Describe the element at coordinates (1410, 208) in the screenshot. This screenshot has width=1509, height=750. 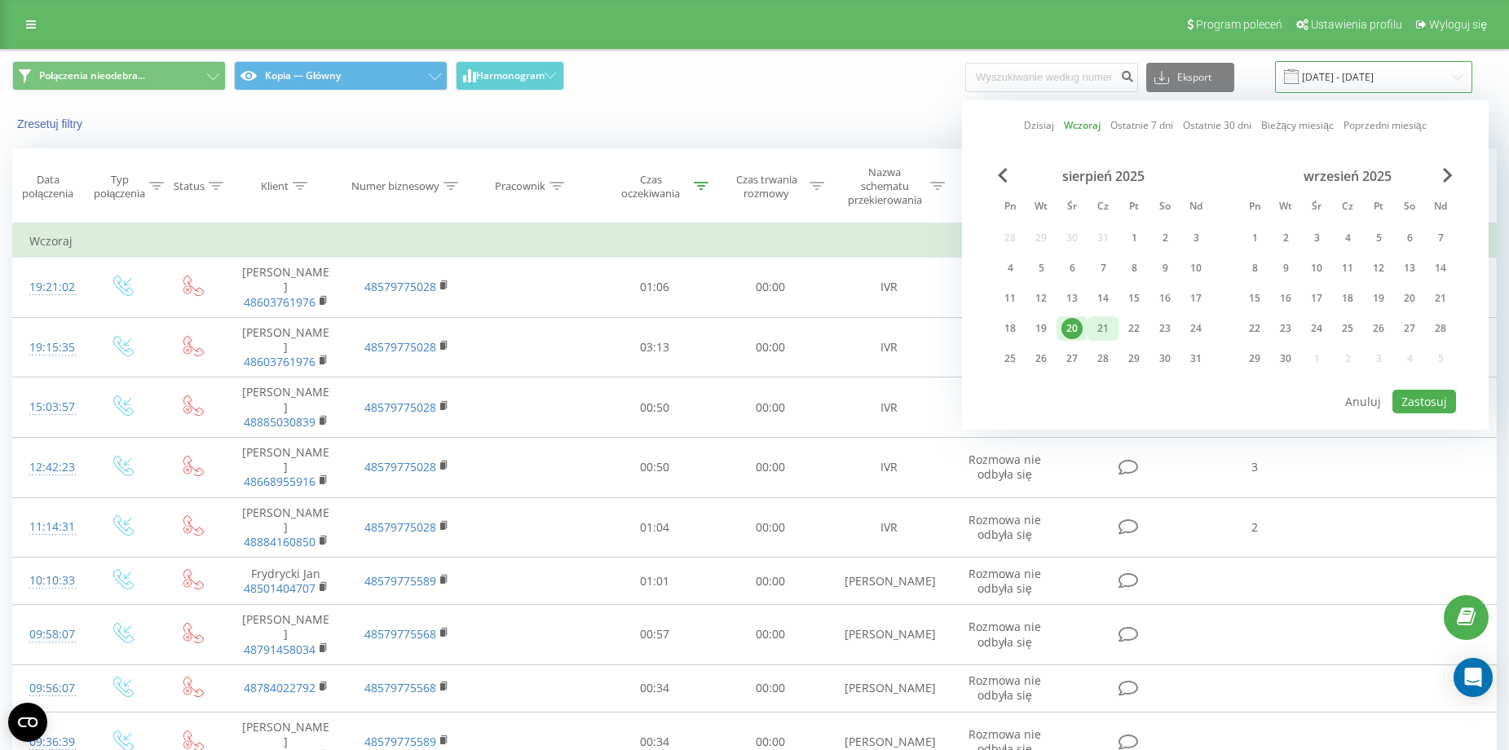
I see `abbr: sobota` at that location.